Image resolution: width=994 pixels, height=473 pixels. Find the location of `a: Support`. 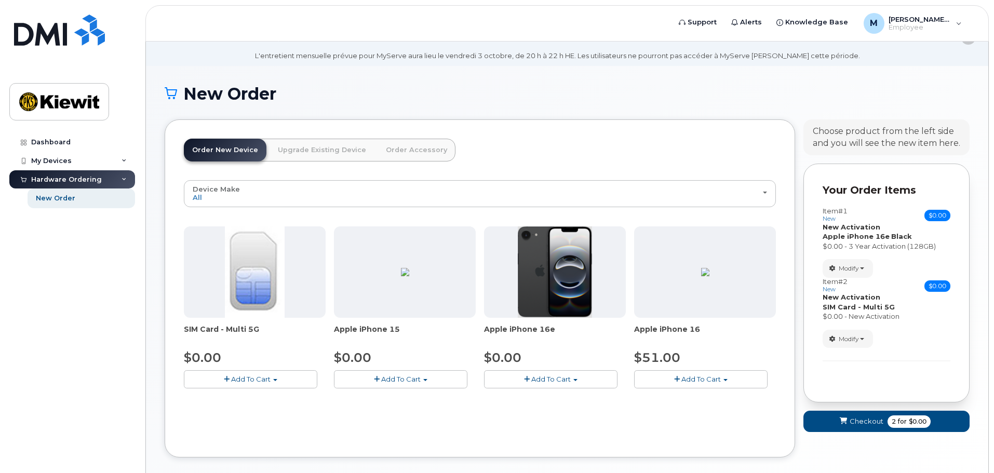

a: Support is located at coordinates (697, 22).